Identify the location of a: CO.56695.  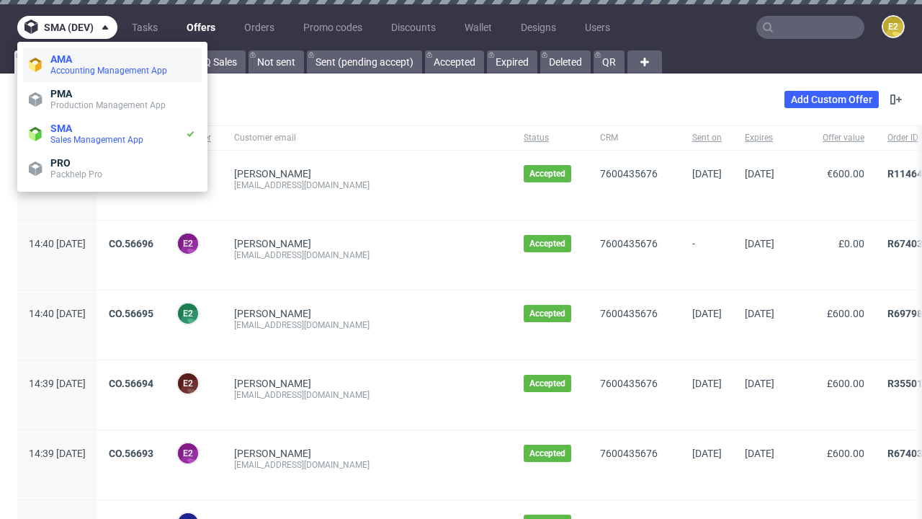
(131, 313).